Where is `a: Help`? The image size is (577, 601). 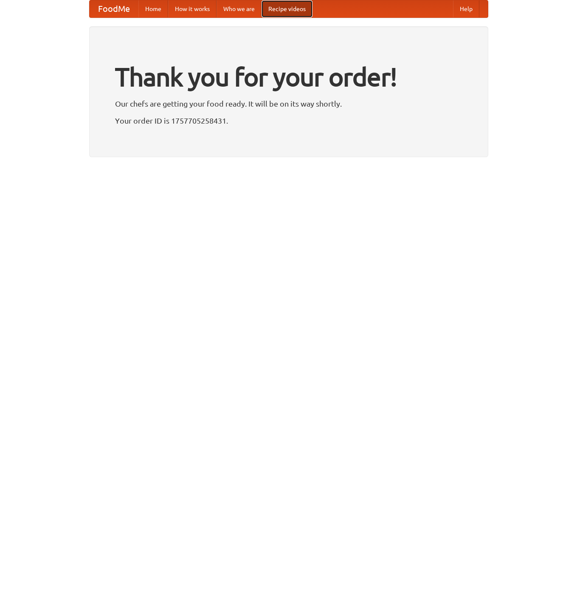
a: Help is located at coordinates (466, 9).